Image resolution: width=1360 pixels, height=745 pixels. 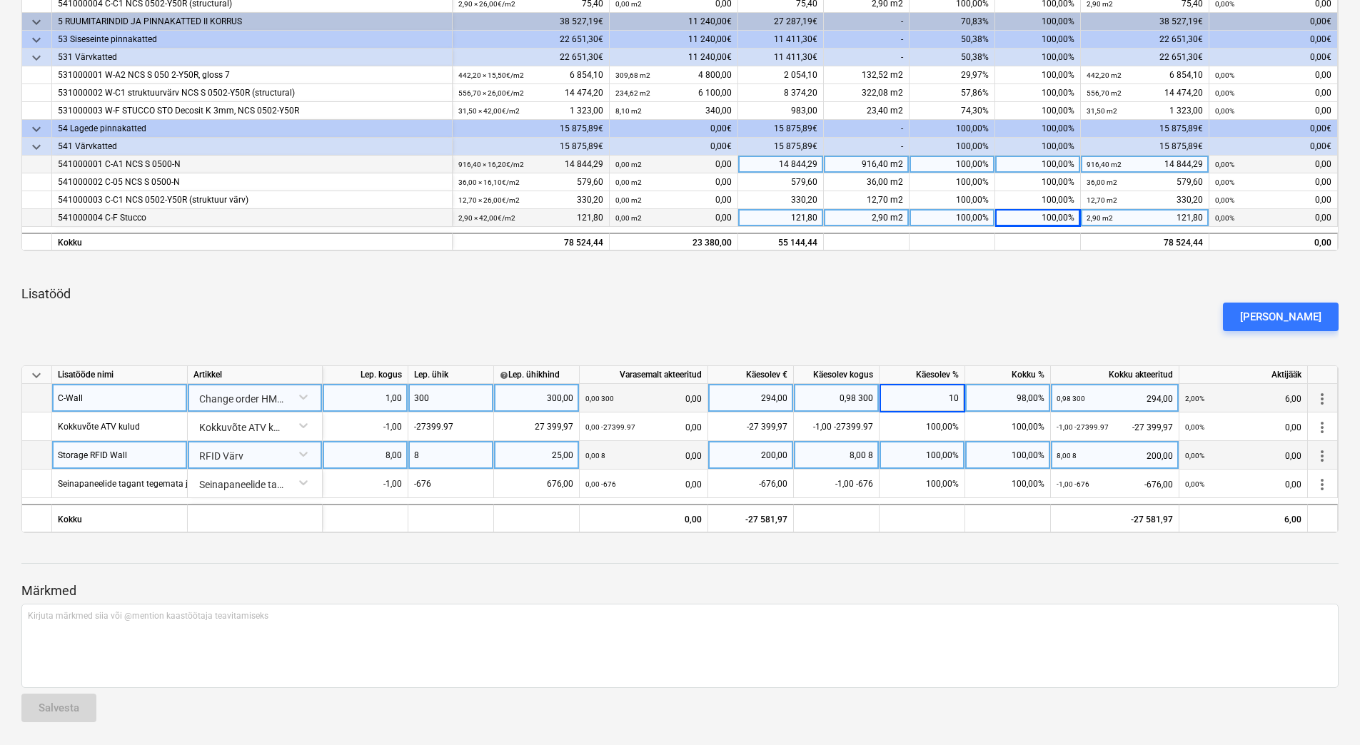 What do you see at coordinates (536, 455) in the screenshot?
I see `div: 25,00` at bounding box center [536, 455].